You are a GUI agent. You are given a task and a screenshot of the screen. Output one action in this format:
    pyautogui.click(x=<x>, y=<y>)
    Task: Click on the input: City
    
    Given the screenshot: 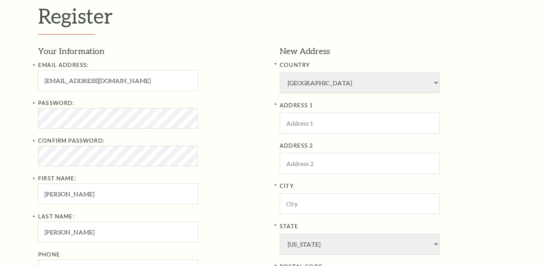 What is the action you would take?
    pyautogui.click(x=360, y=204)
    